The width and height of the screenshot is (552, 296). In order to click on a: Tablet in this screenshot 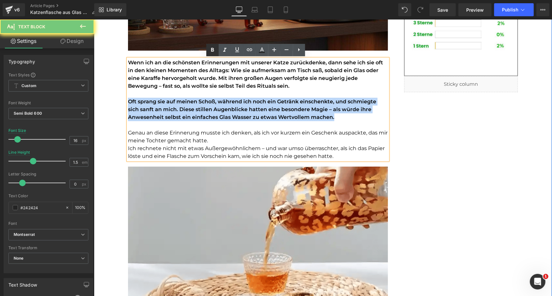, I will do `click(270, 10)`.